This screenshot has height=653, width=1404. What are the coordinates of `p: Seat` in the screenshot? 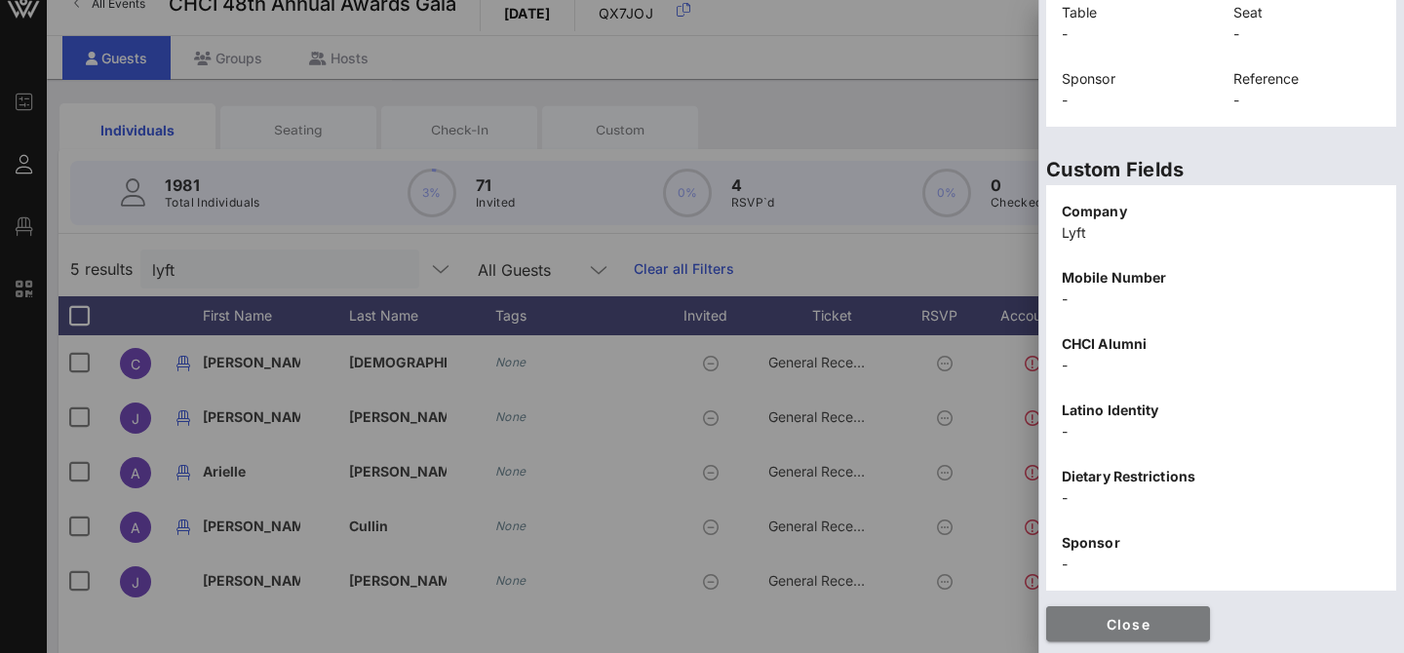 It's located at (1308, 13).